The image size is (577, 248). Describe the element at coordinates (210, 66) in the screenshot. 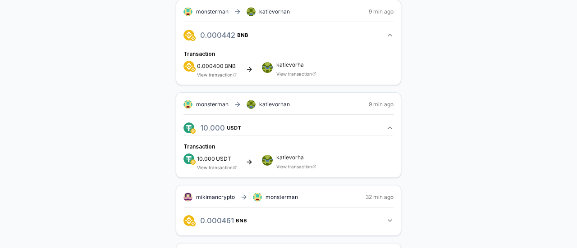

I see `span: 0.000400` at that location.